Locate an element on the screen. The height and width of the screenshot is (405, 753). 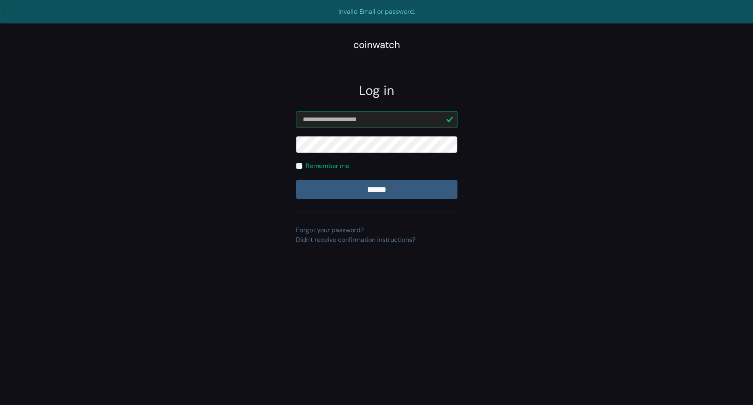
label: Remember me is located at coordinates (327, 166).